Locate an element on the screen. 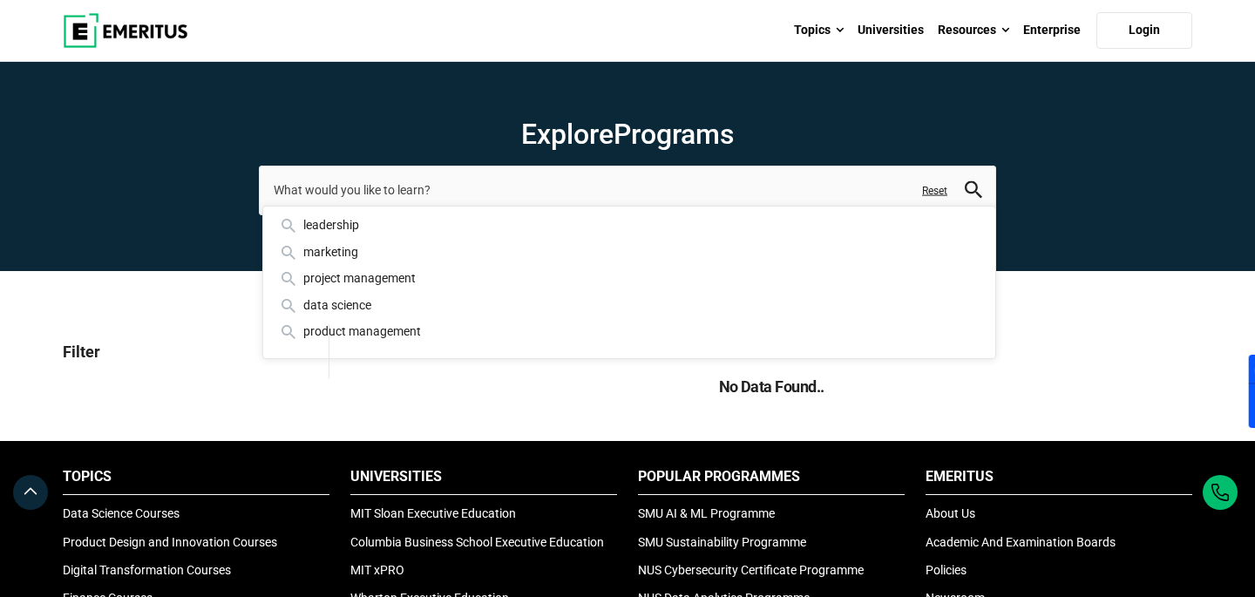 The width and height of the screenshot is (1255, 597). a: Policies is located at coordinates (945, 570).